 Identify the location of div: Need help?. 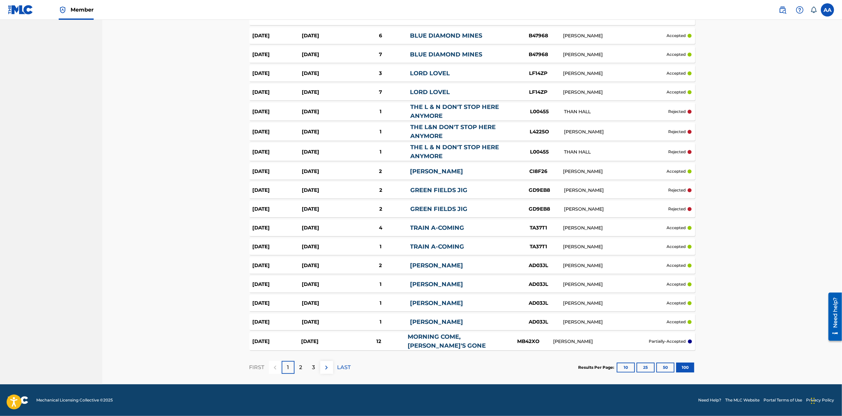
(12, 22).